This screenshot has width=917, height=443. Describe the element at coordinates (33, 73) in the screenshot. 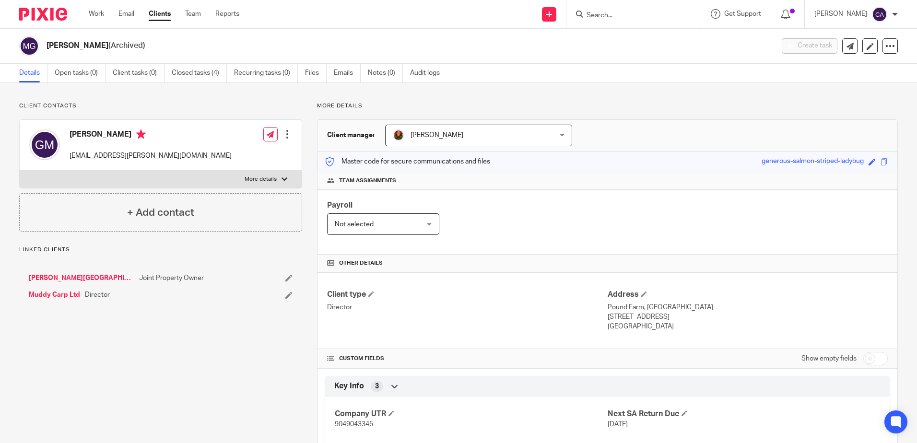

I see `a: Details` at that location.